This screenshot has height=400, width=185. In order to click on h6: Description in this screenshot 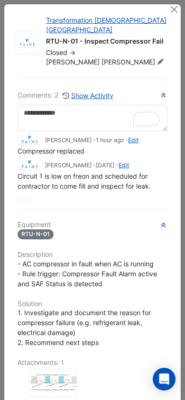, I will do `click(92, 255)`.